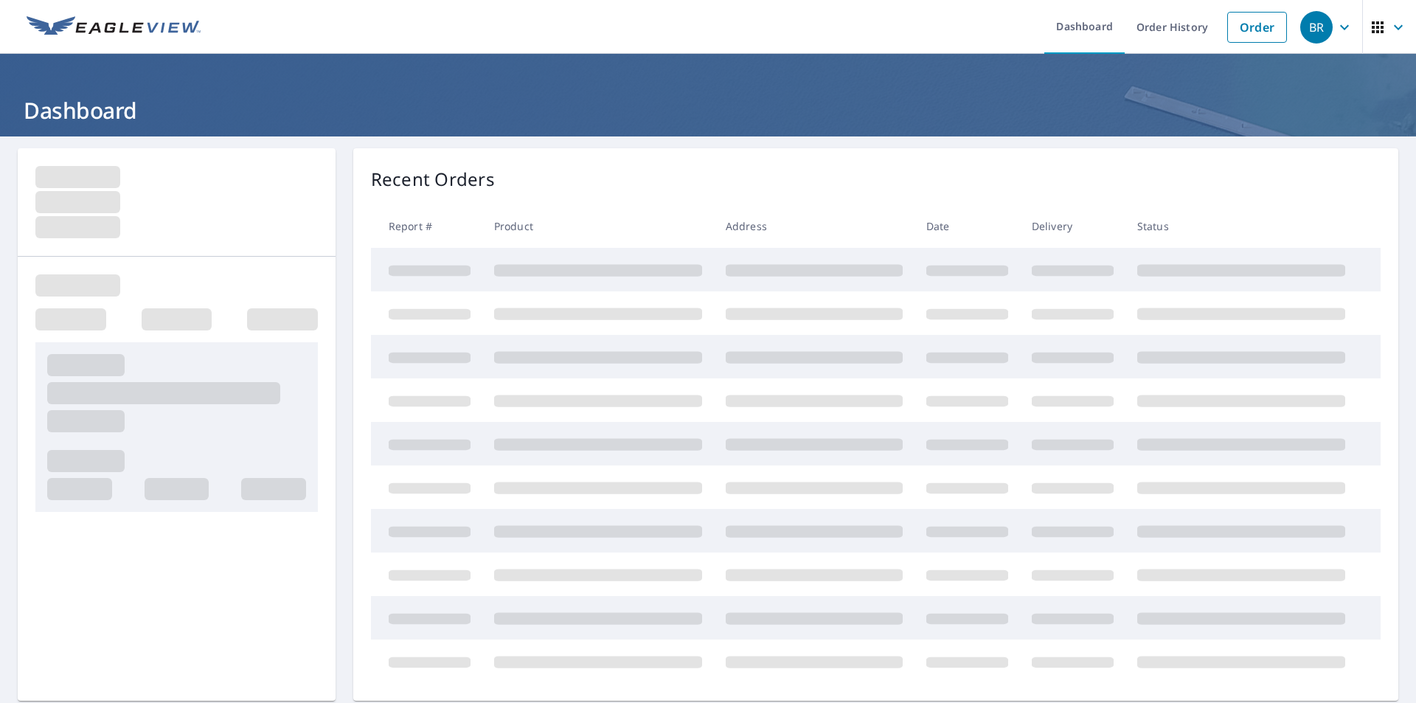  What do you see at coordinates (1241, 226) in the screenshot?
I see `th: Status` at bounding box center [1241, 226].